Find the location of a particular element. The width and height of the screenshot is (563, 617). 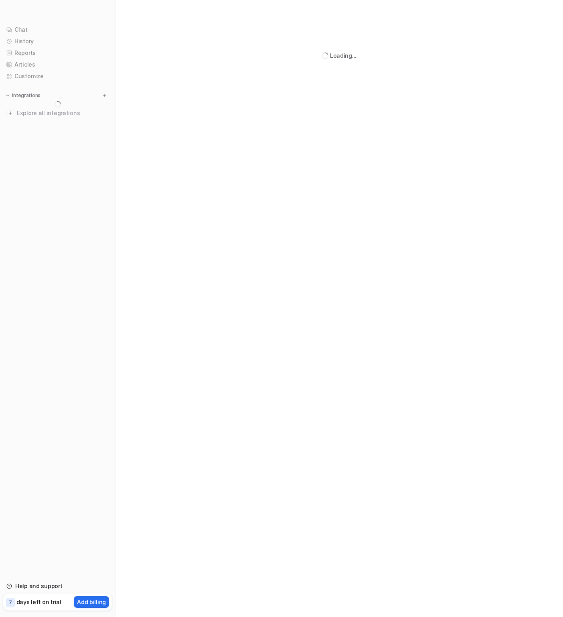

p: Add billing is located at coordinates (91, 601).